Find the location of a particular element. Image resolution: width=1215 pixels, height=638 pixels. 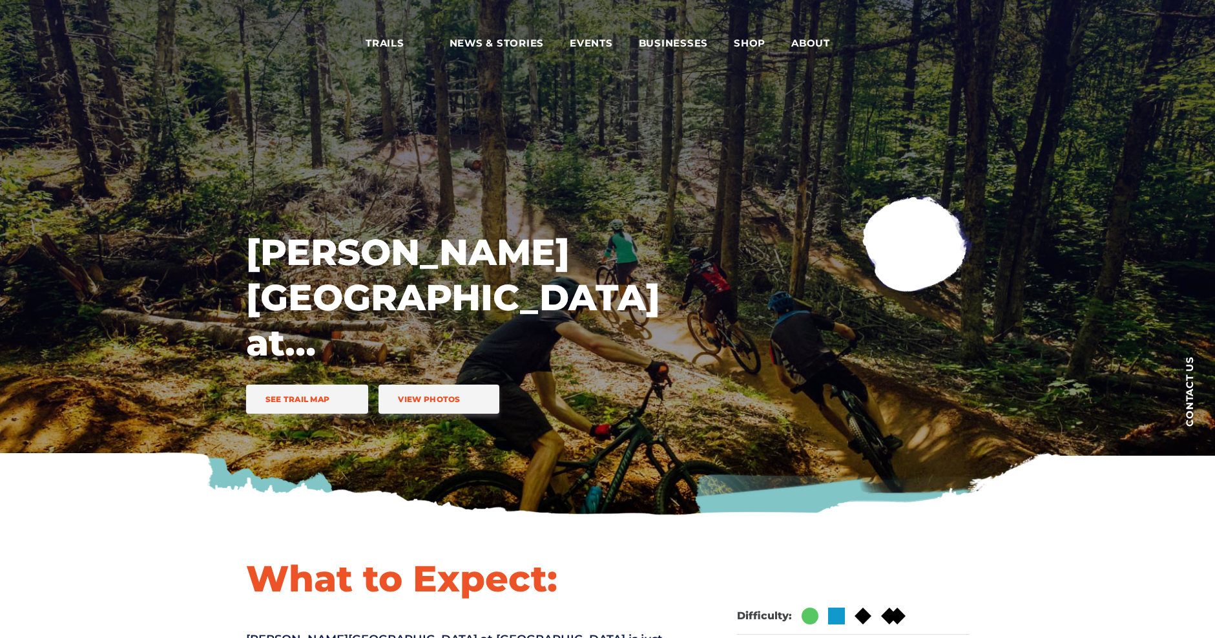

span: About is located at coordinates (820, 43).